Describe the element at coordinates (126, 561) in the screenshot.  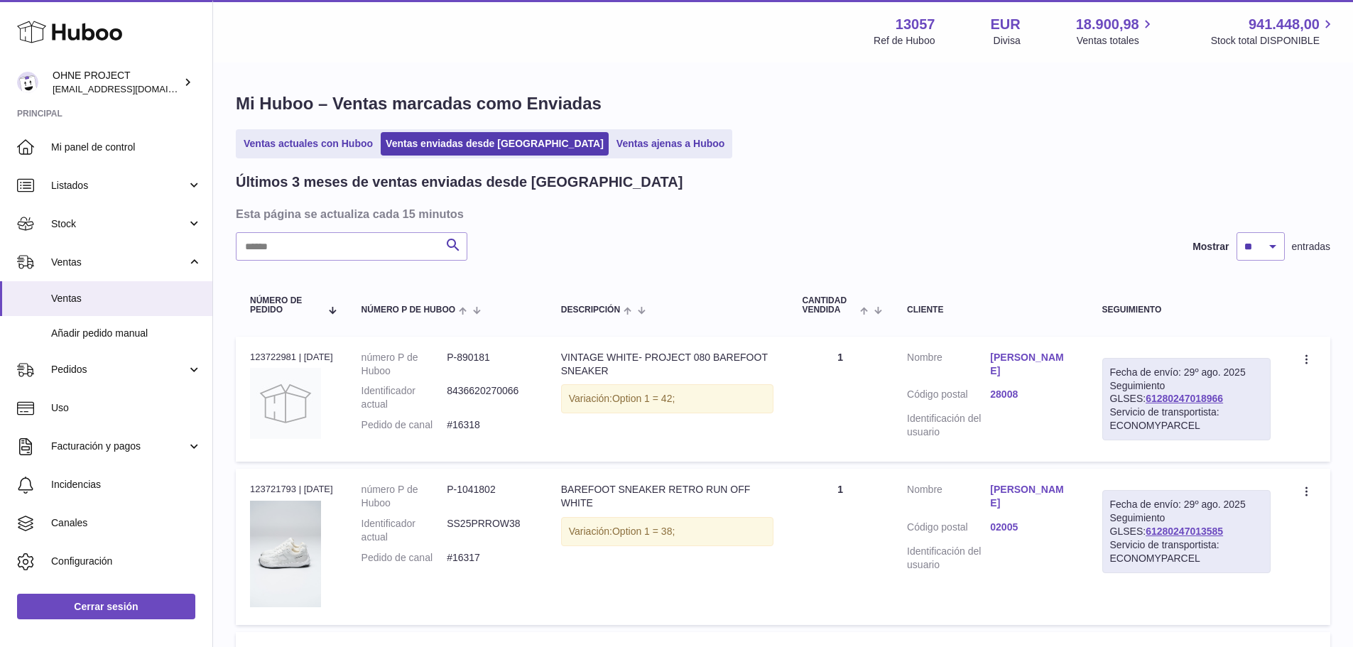
I see `span: Configuración` at that location.